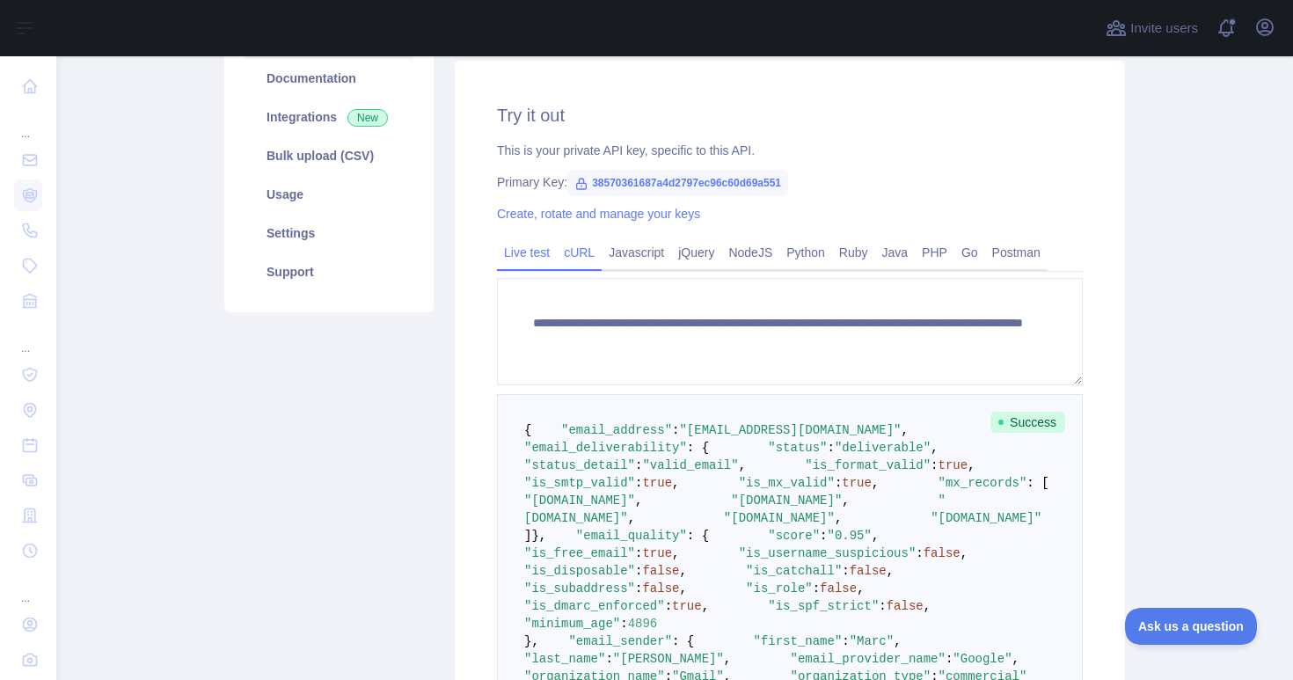  I want to click on a: Java, so click(896, 252).